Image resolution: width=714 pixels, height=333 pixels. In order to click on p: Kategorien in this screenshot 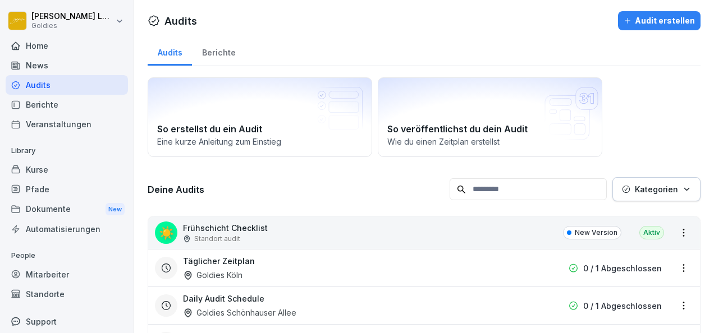, I will do `click(656, 189)`.